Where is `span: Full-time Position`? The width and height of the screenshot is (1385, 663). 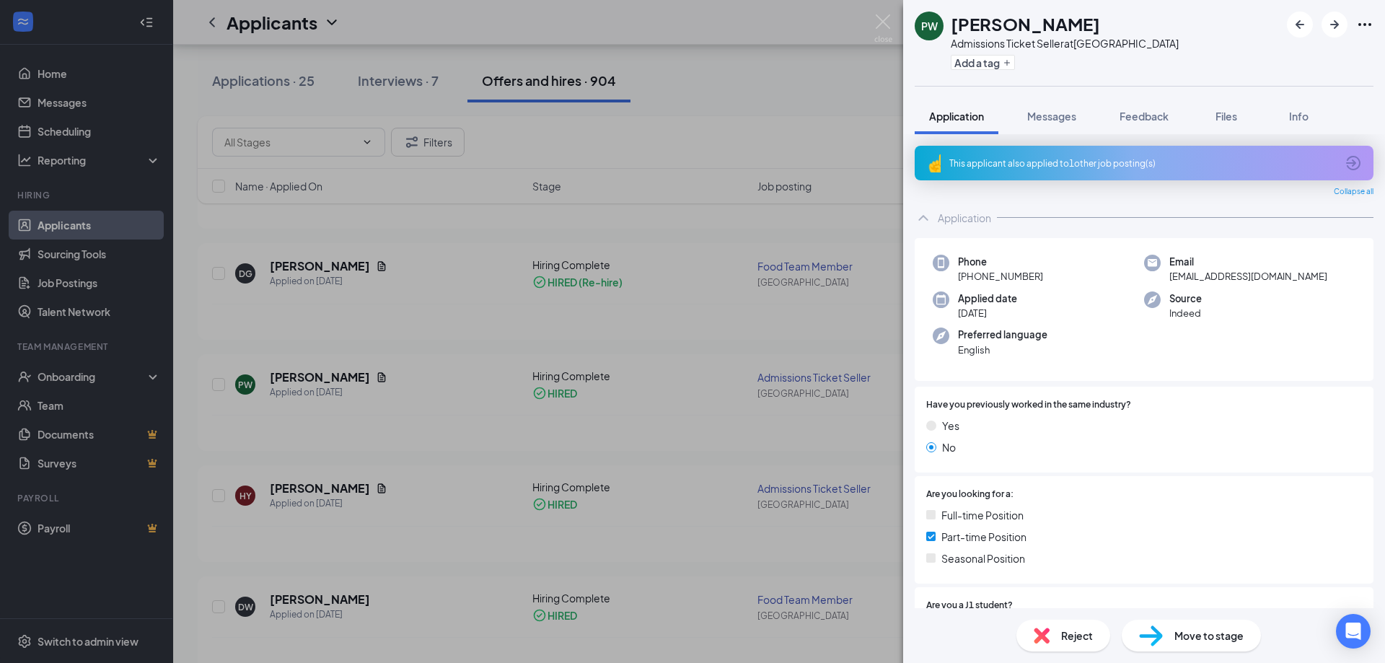
span: Full-time Position is located at coordinates (983, 515).